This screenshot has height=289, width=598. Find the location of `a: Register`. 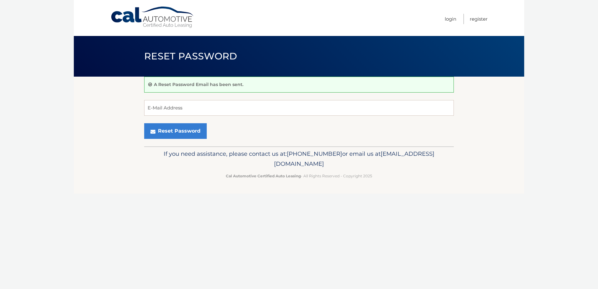

a: Register is located at coordinates (479, 19).